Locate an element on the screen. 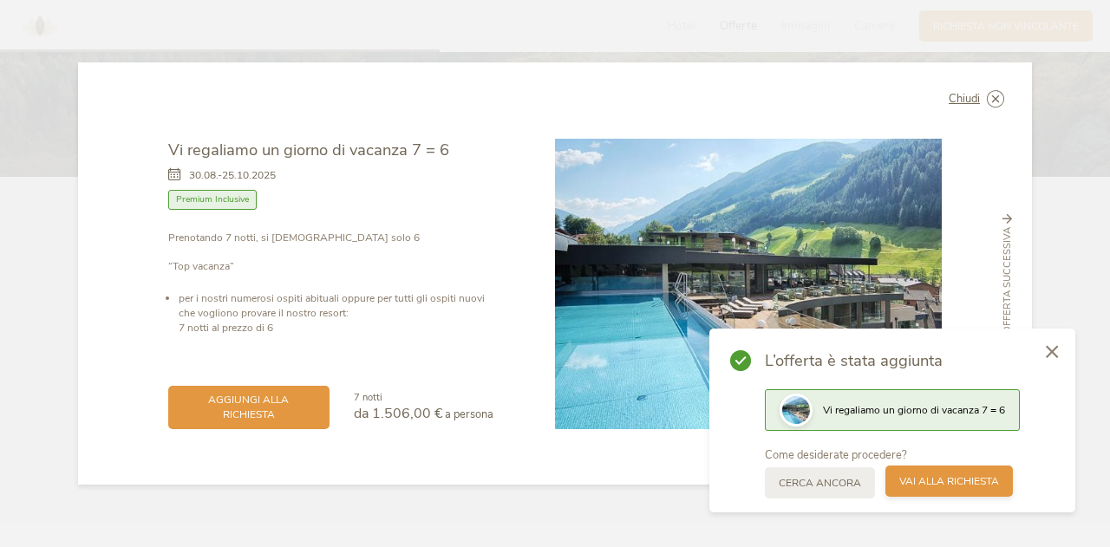 Image resolution: width=1110 pixels, height=547 pixels. img: Vi regaliamo un giorno di vacanza 7 = 6 is located at coordinates (749, 284).